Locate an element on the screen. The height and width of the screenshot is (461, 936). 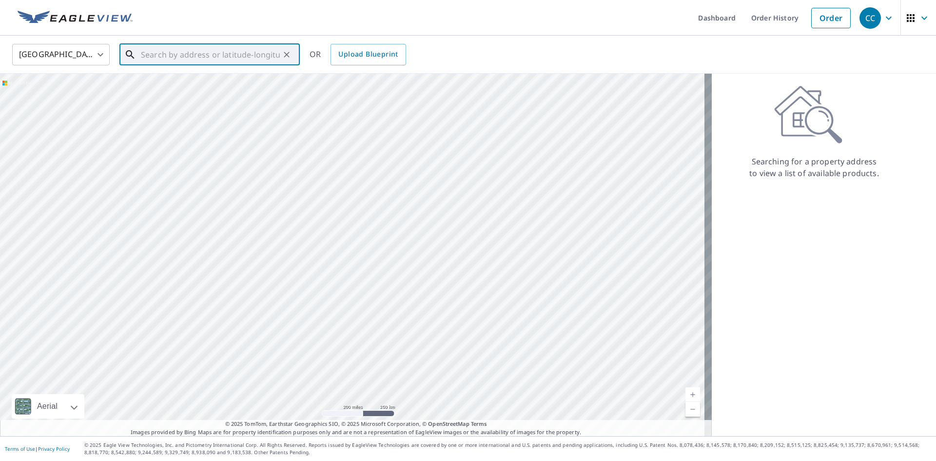
p: © 2025 Eagle View Technologies, Inc. and Pictometry International Corp. All Rights Reserved. Repo... is located at coordinates (508, 449).